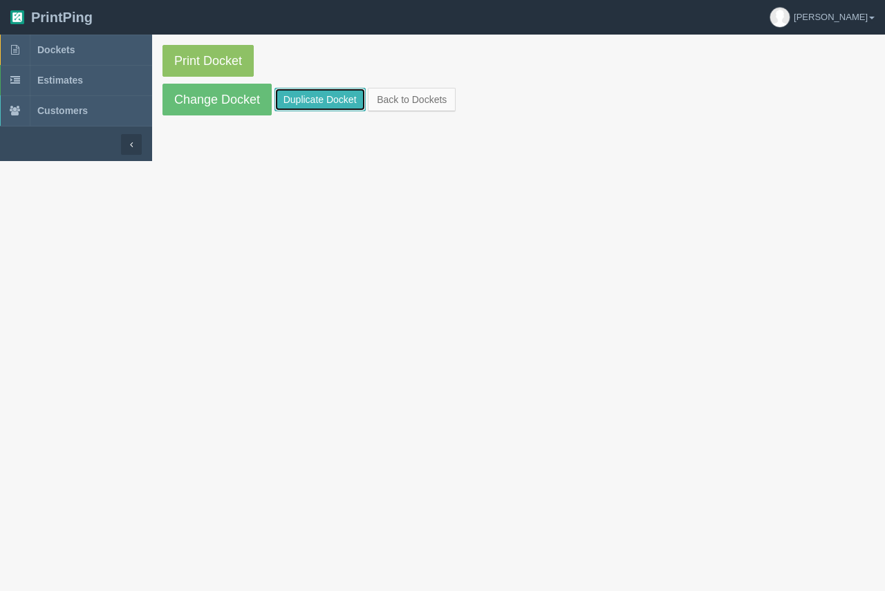 Image resolution: width=885 pixels, height=591 pixels. What do you see at coordinates (62, 111) in the screenshot?
I see `span: Customers` at bounding box center [62, 111].